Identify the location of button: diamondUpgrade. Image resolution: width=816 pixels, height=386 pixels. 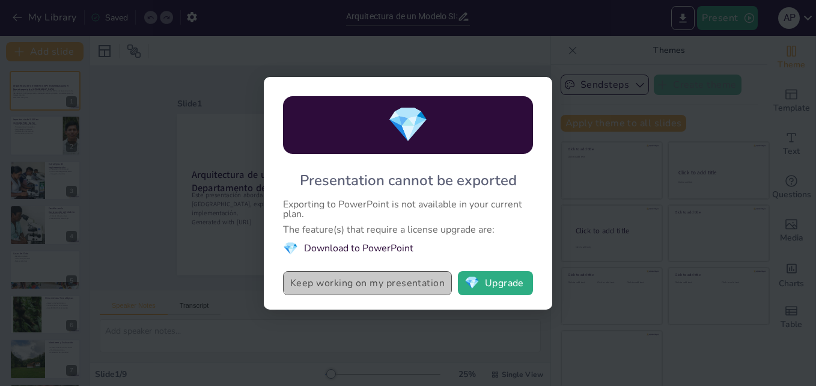
(495, 283).